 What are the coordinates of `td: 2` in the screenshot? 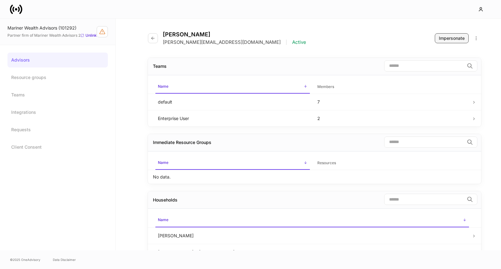 It's located at (392, 118).